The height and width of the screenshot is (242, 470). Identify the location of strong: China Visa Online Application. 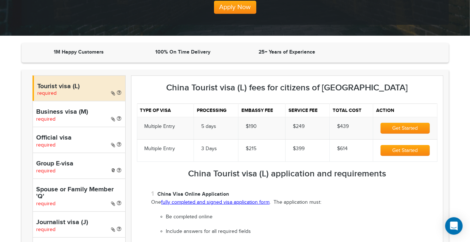
(194, 194).